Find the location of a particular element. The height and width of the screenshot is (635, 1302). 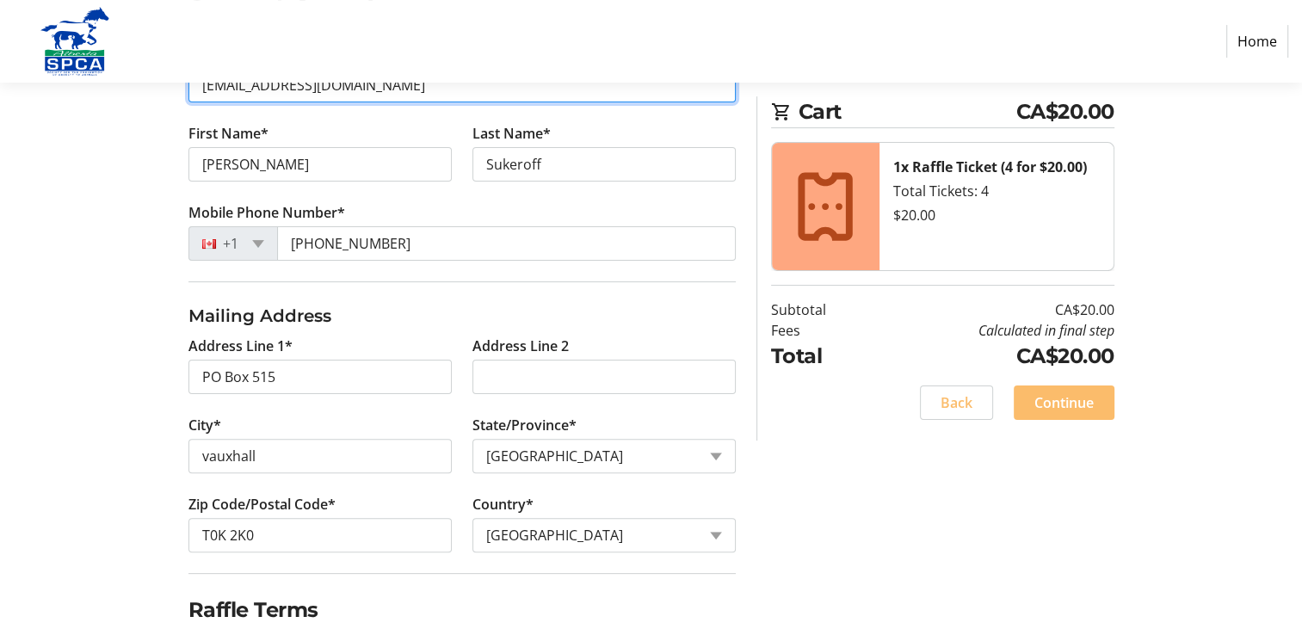

button: Continue is located at coordinates (1064, 403).